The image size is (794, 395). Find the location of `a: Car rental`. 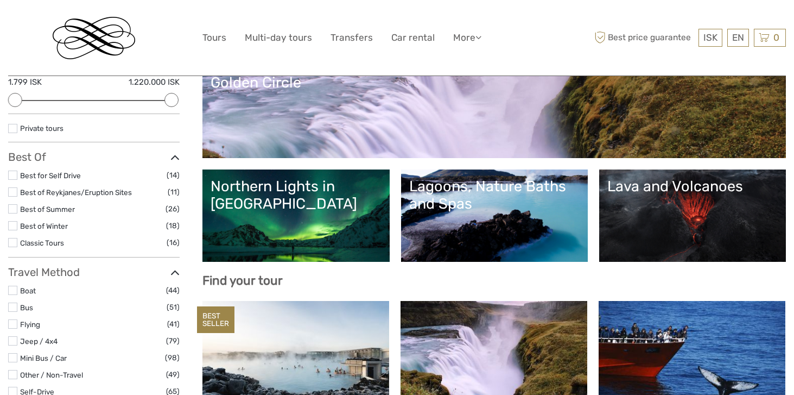

a: Car rental is located at coordinates (413, 37).